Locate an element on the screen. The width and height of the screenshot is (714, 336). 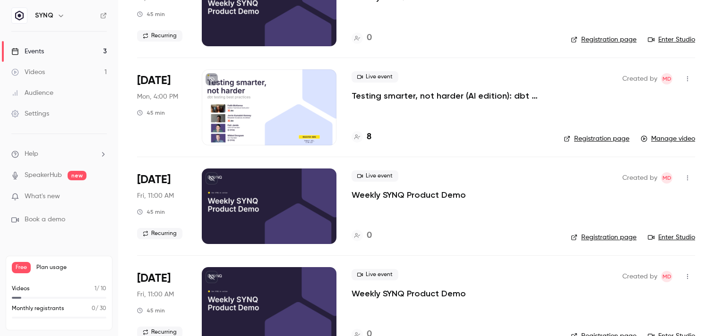
span: new is located at coordinates (77, 176).